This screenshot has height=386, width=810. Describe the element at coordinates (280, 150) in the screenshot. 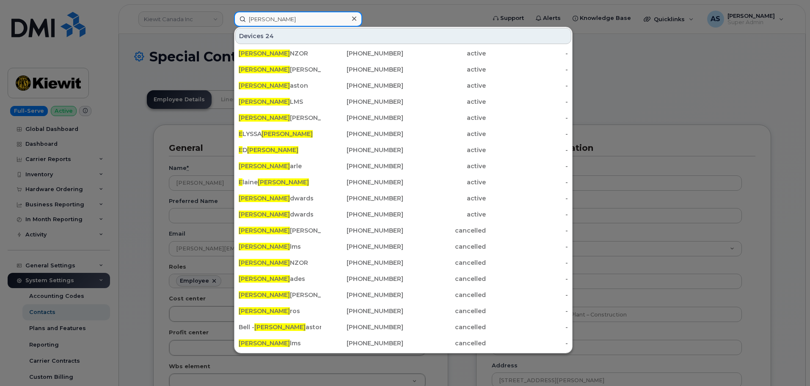

I see `div: D` at that location.